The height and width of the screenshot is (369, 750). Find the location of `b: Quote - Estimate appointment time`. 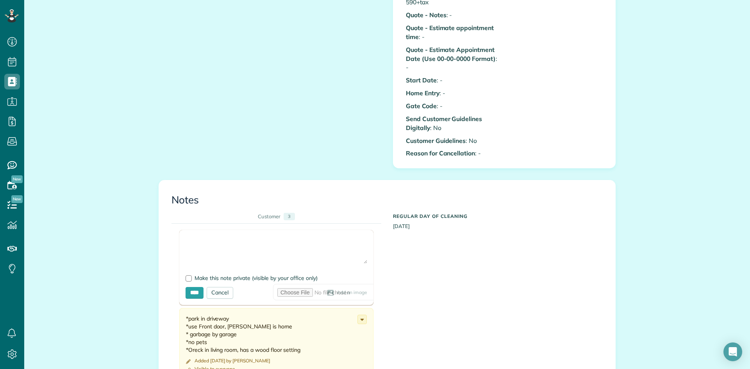

b: Quote - Estimate appointment time is located at coordinates (449, 32).